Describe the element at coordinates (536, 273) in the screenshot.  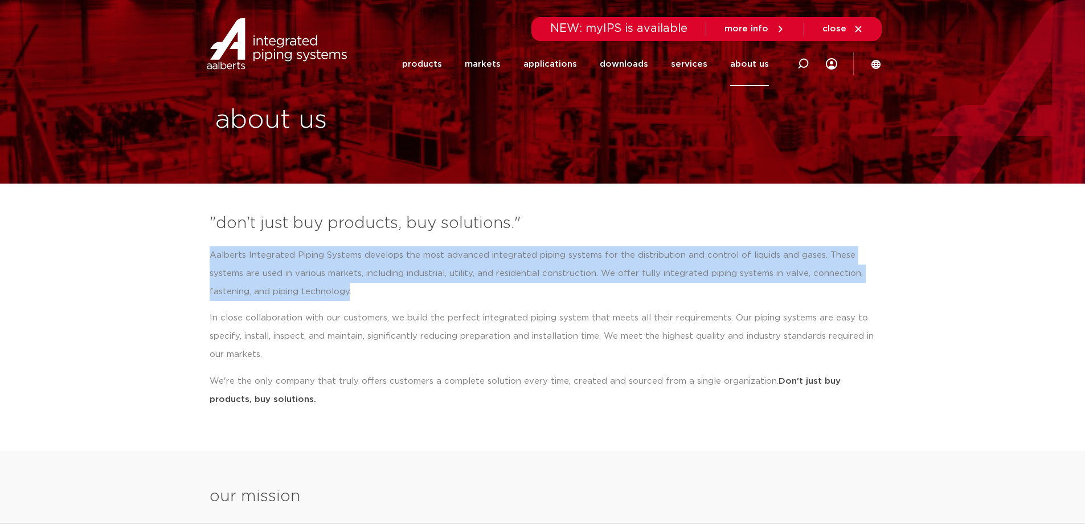
I see `font: Aalberts Integrated Piping Systems develops the most advanced integrated piping systems for the d...` at that location.